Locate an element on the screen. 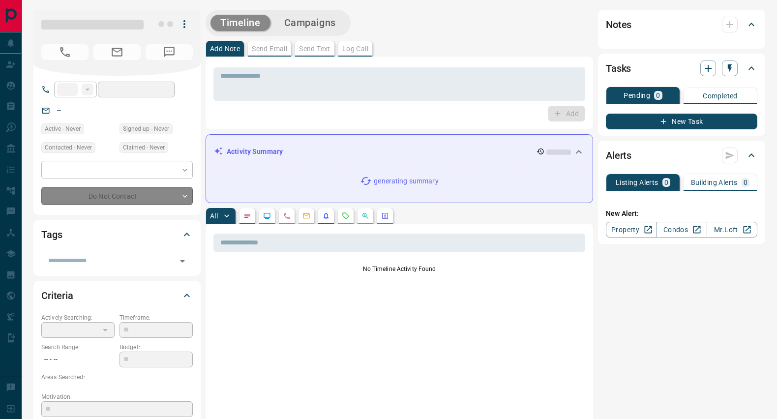 The width and height of the screenshot is (777, 419). span: Contacted - Never is located at coordinates (68, 147).